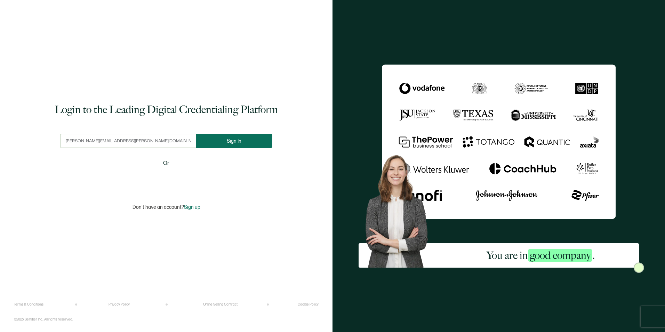 The width and height of the screenshot is (665, 332). What do you see at coordinates (43, 319) in the screenshot?
I see `p: ©2025 Sertifier Inc.. All rights reserved.` at bounding box center [43, 319].